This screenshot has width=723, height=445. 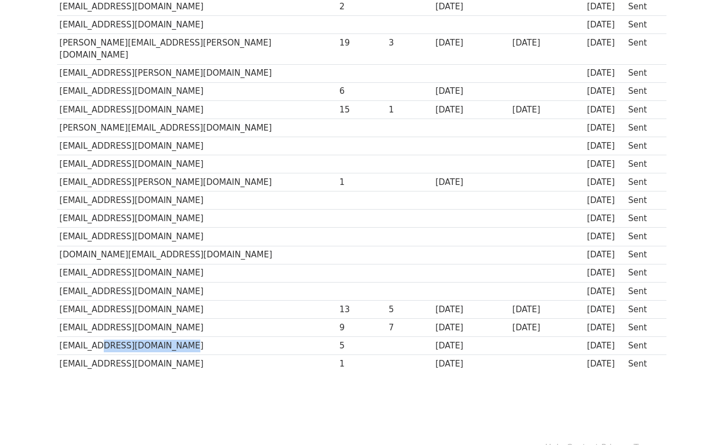 What do you see at coordinates (696, 419) in the screenshot?
I see `div: Chat Widget` at bounding box center [696, 419].